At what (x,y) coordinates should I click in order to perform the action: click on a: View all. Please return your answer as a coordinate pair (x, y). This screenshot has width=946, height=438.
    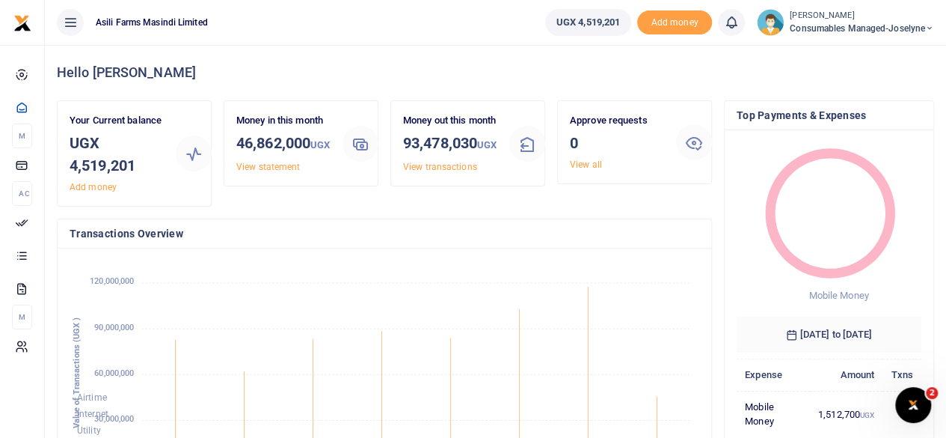
    Looking at the image, I should click on (586, 165).